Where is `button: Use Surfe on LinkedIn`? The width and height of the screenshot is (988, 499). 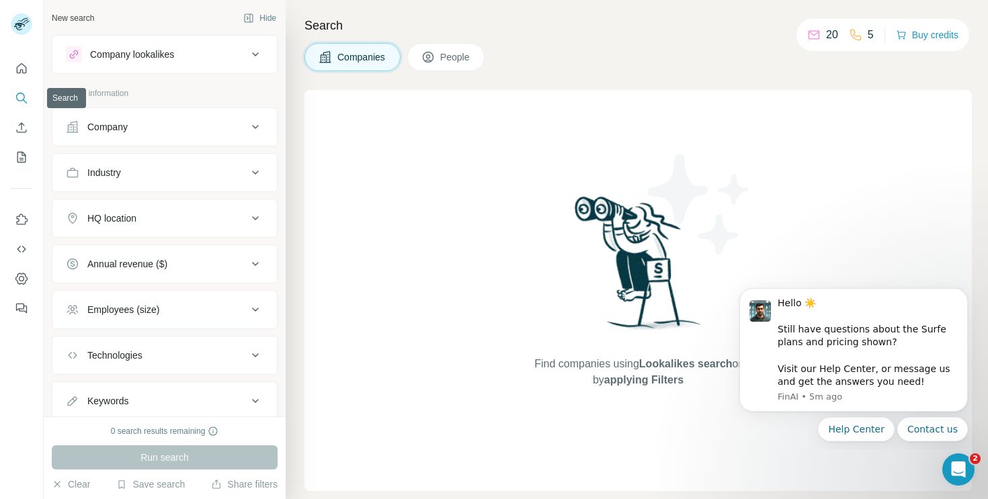 button: Use Surfe on LinkedIn is located at coordinates (22, 220).